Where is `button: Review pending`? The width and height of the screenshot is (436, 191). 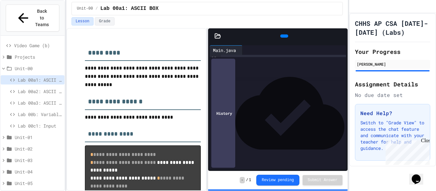
button: Review pending is located at coordinates (278, 180).